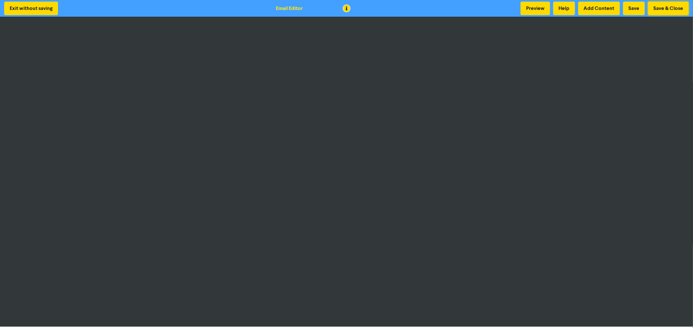 The height and width of the screenshot is (328, 693). Describe the element at coordinates (599, 8) in the screenshot. I see `button: Add Content` at that location.